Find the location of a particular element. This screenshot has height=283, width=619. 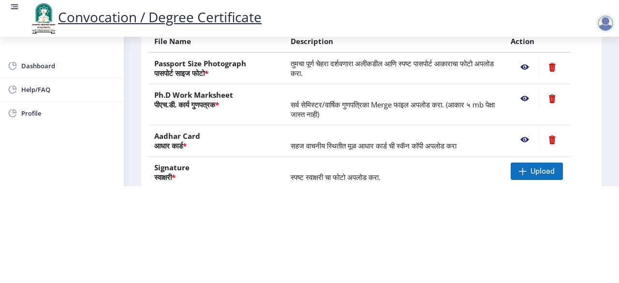

th: File Name is located at coordinates (217, 42).